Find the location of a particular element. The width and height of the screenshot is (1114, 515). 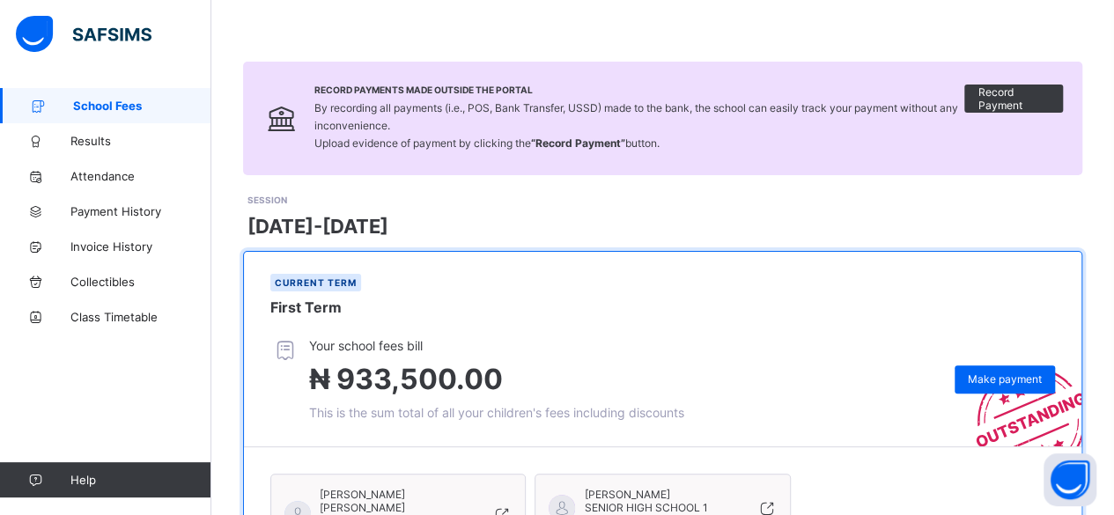

span: Class Timetable is located at coordinates (141, 317).